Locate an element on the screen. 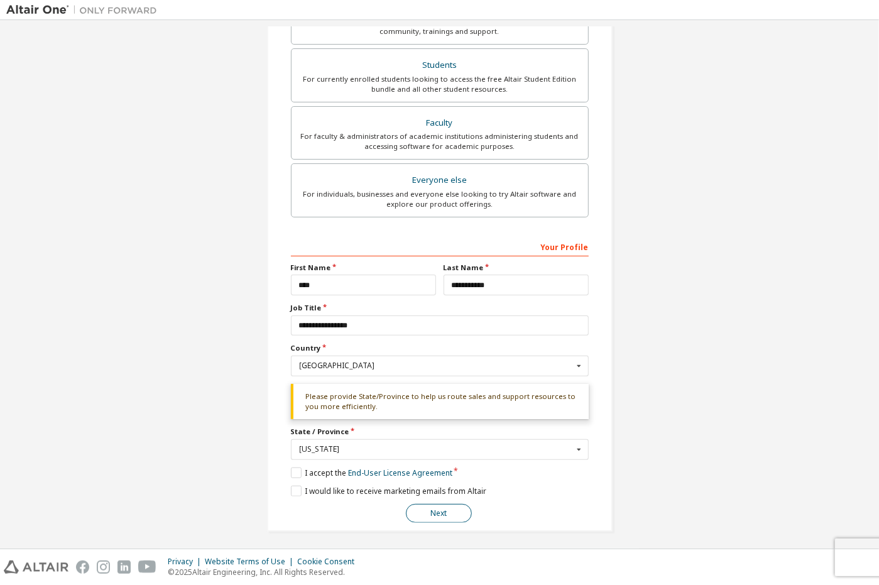 This screenshot has height=585, width=879. img: youtube.svg is located at coordinates (147, 567).